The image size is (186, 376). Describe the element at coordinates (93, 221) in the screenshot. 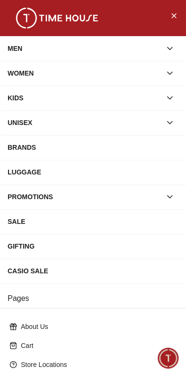

I see `div: SALE` at that location.